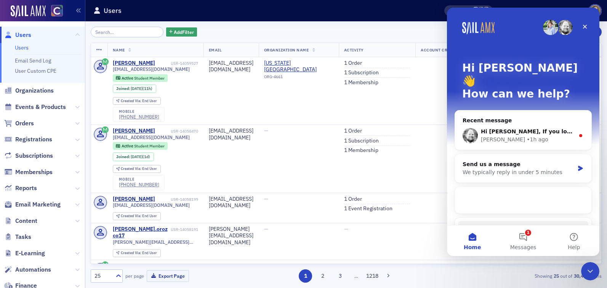 Image resolution: width=607 pixels, height=288 pixels. What do you see at coordinates (177, 63) in the screenshot?
I see `div: USR-14059527` at bounding box center [177, 63].